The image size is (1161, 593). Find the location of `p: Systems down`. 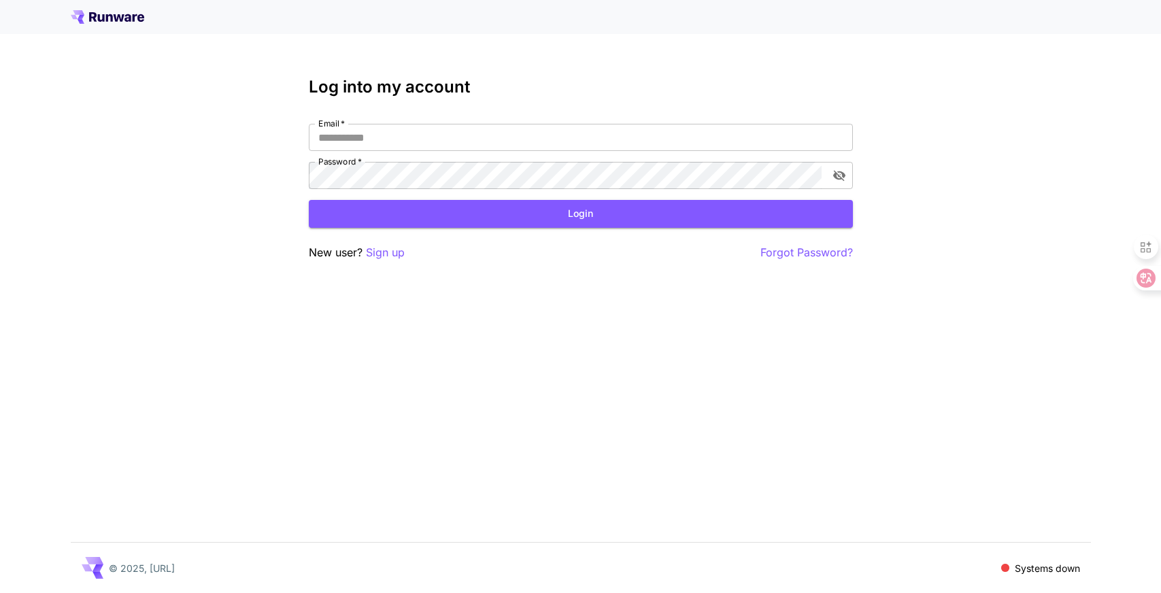

p: Systems down is located at coordinates (1048, 568).